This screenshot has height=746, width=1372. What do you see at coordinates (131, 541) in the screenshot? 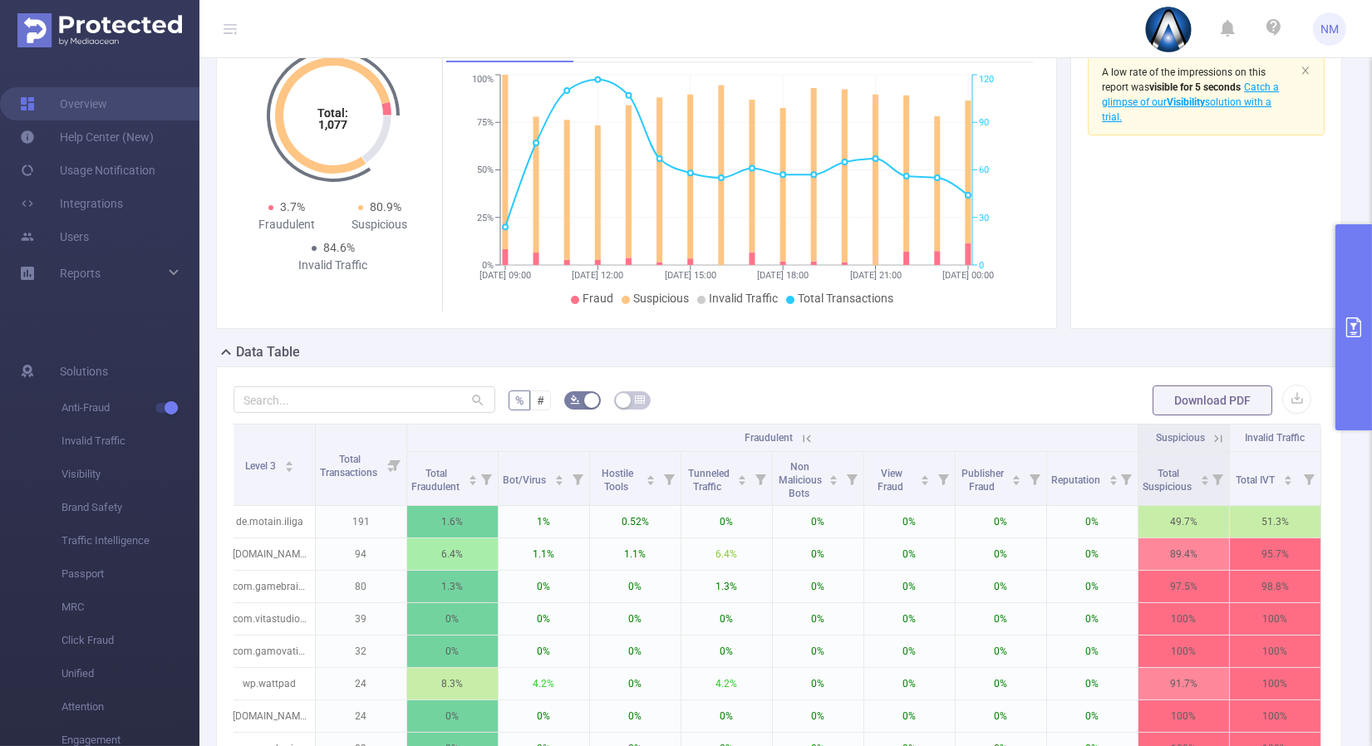
I see `span: Traffic Intelligence` at bounding box center [131, 541].